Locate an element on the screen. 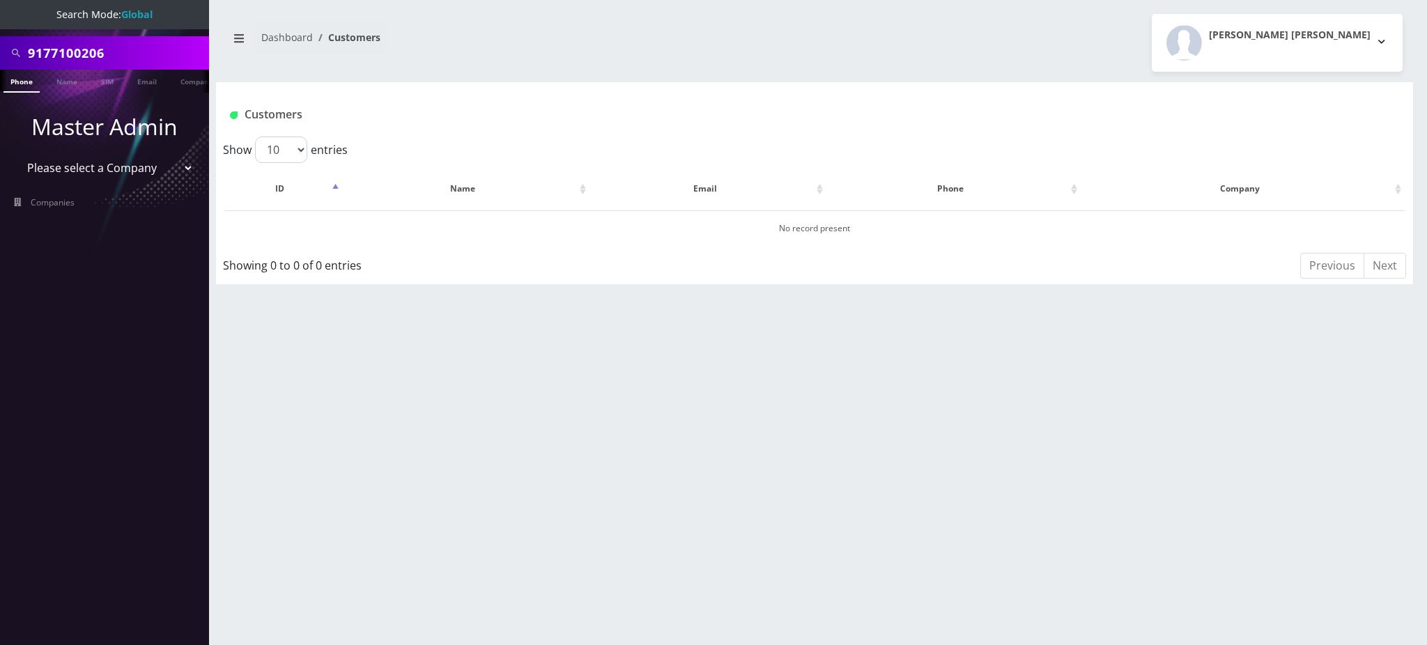  a: SIM is located at coordinates (107, 80).